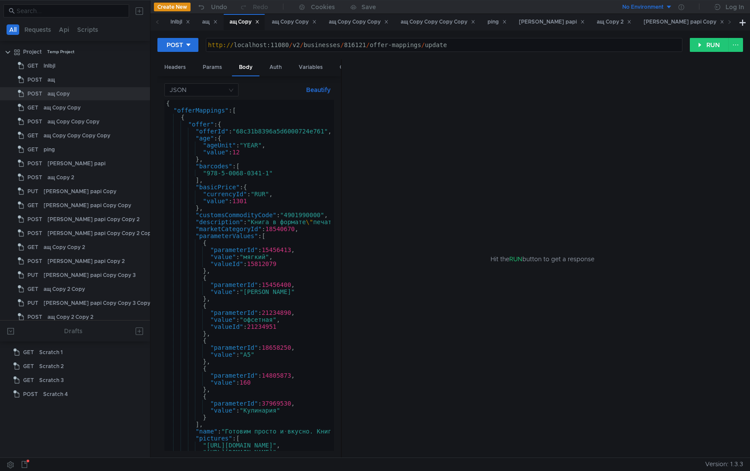 The image size is (750, 471). Describe the element at coordinates (275, 67) in the screenshot. I see `div: Auth` at that location.